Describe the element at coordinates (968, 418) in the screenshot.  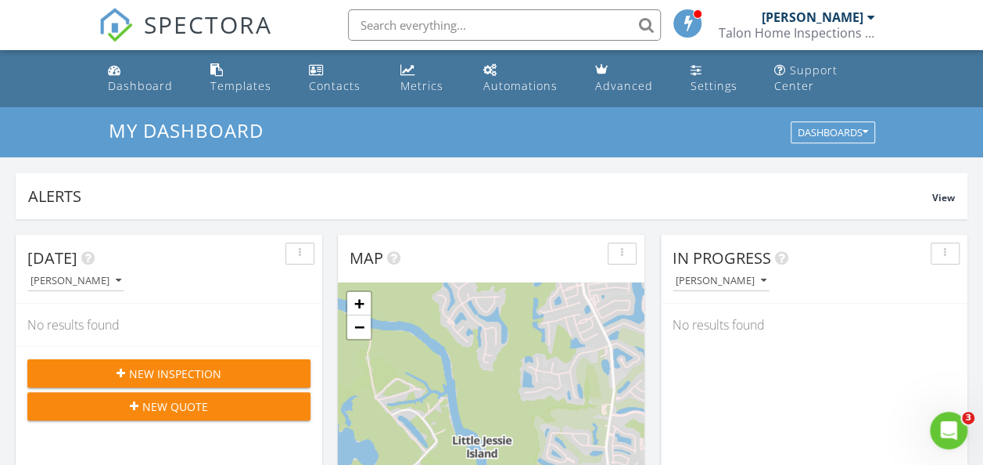
I see `span: 3` at that location.